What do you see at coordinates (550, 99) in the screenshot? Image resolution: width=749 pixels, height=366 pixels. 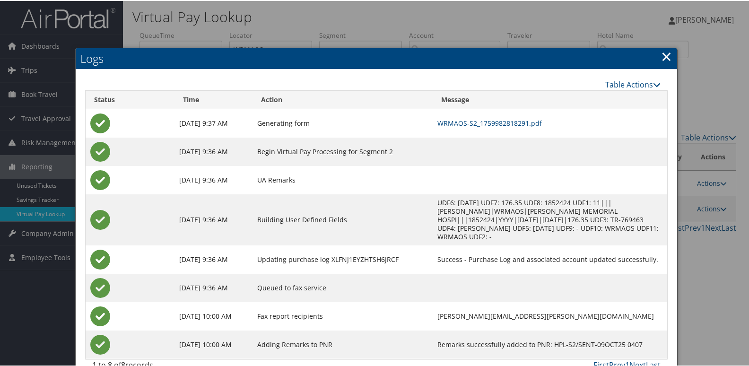 I see `th: Message: activate to sort column ascending` at bounding box center [550, 99].